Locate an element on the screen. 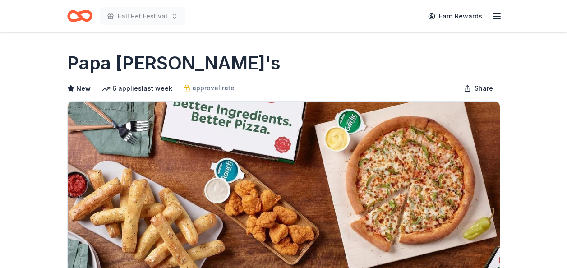  a: Earn Rewards is located at coordinates (455, 16).